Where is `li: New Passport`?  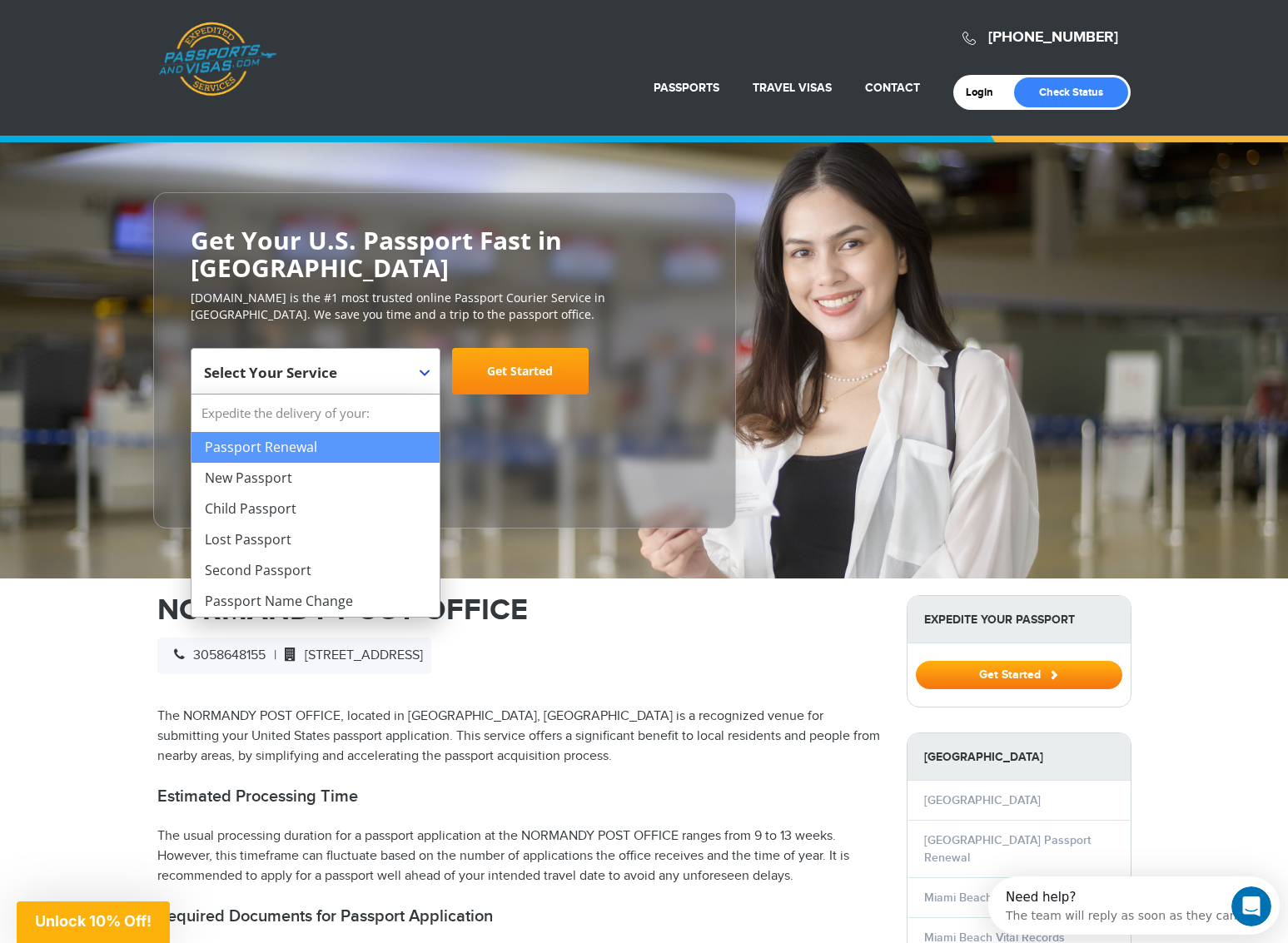
li: New Passport is located at coordinates (316, 478).